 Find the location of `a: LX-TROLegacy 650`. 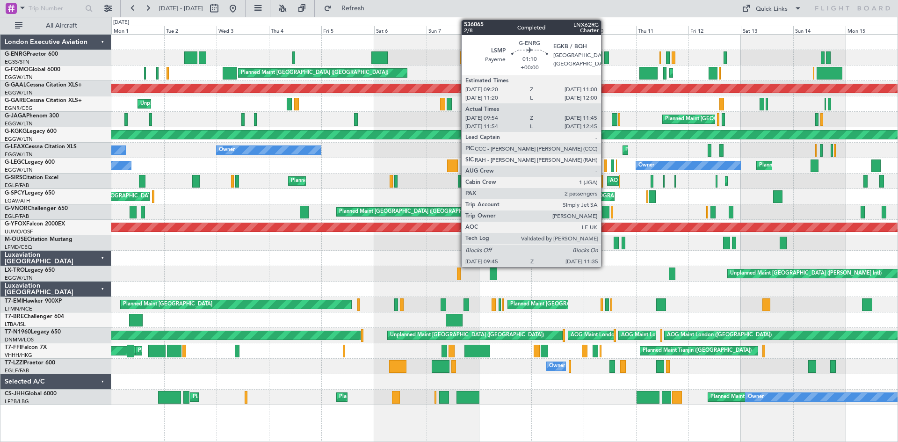

a: LX-TROLegacy 650 is located at coordinates (29, 270).